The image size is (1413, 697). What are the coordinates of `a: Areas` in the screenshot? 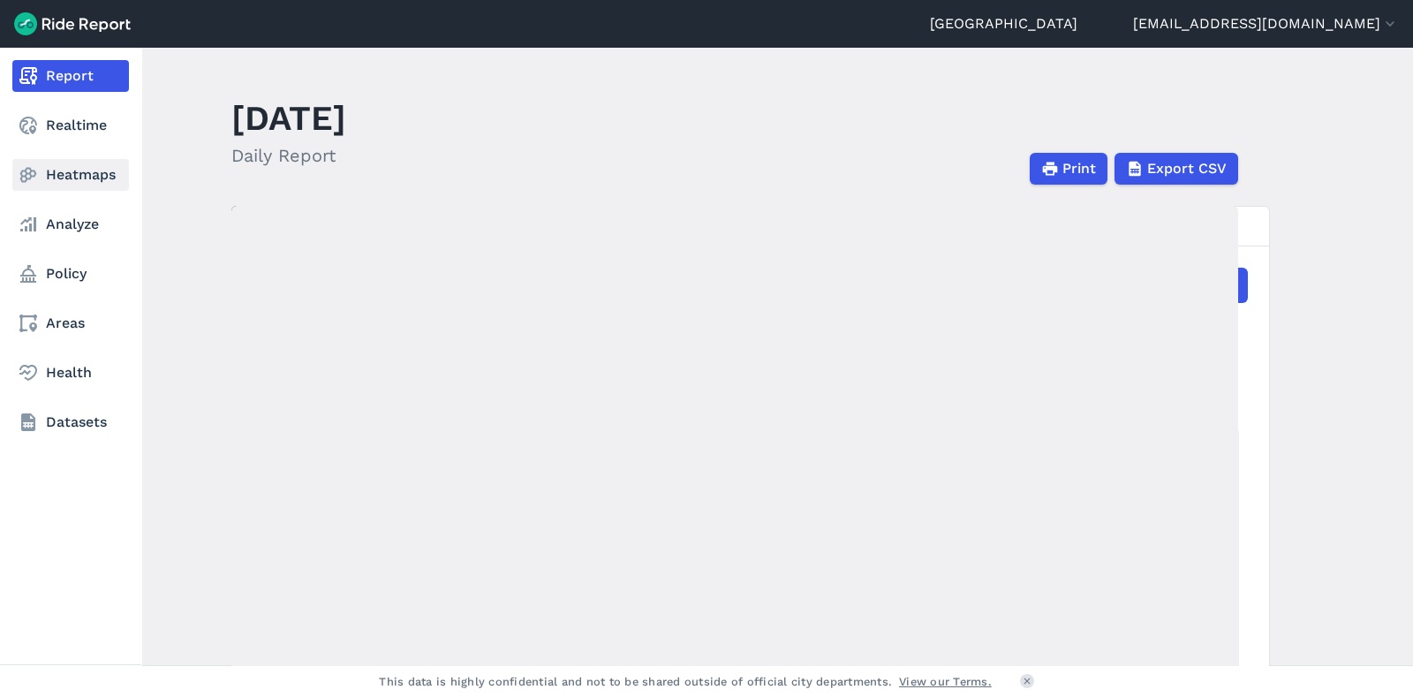 It's located at (71, 323).